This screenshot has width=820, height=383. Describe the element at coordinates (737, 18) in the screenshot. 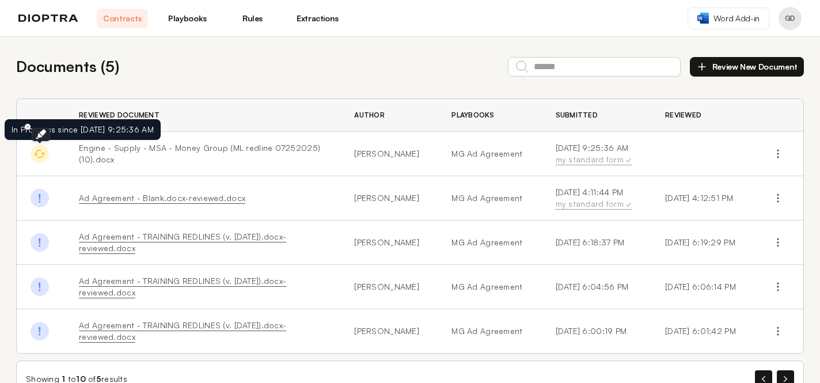

I see `span: Word Add-in` at that location.